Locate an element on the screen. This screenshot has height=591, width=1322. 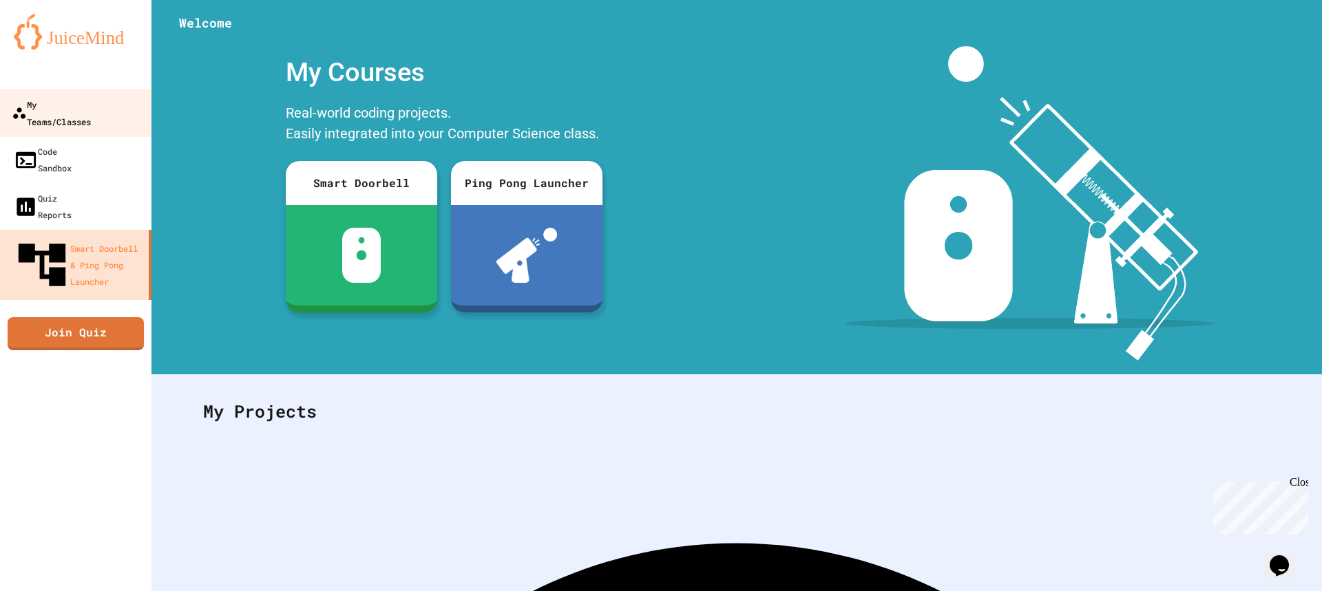
div: My Courses is located at coordinates (444, 72).